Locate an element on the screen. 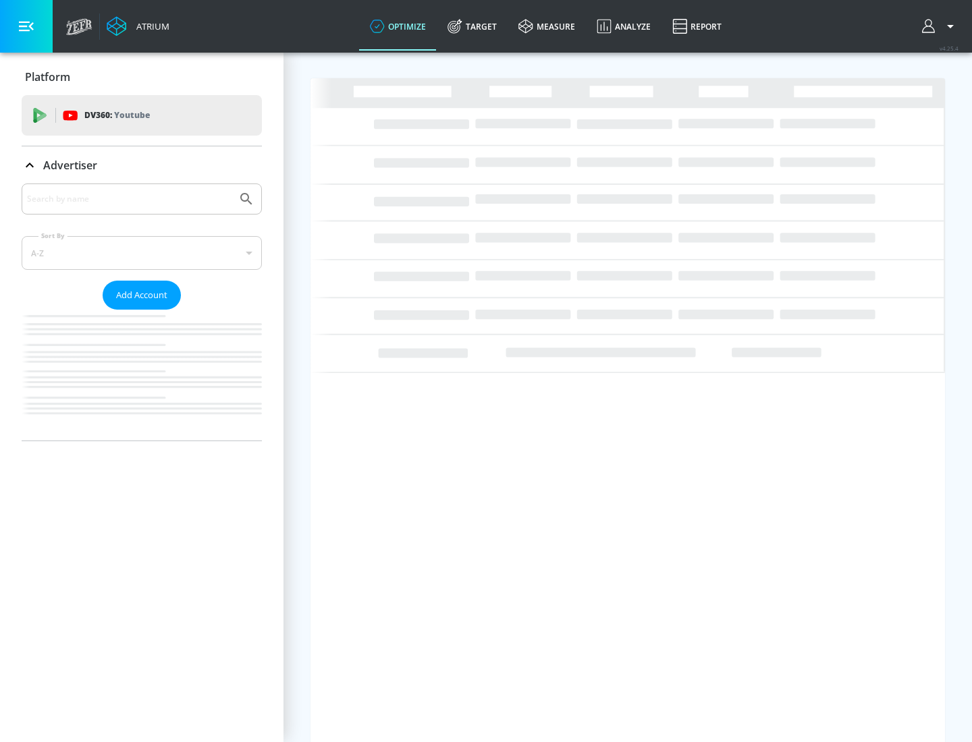 The image size is (972, 742). input: Search by name is located at coordinates (129, 199).